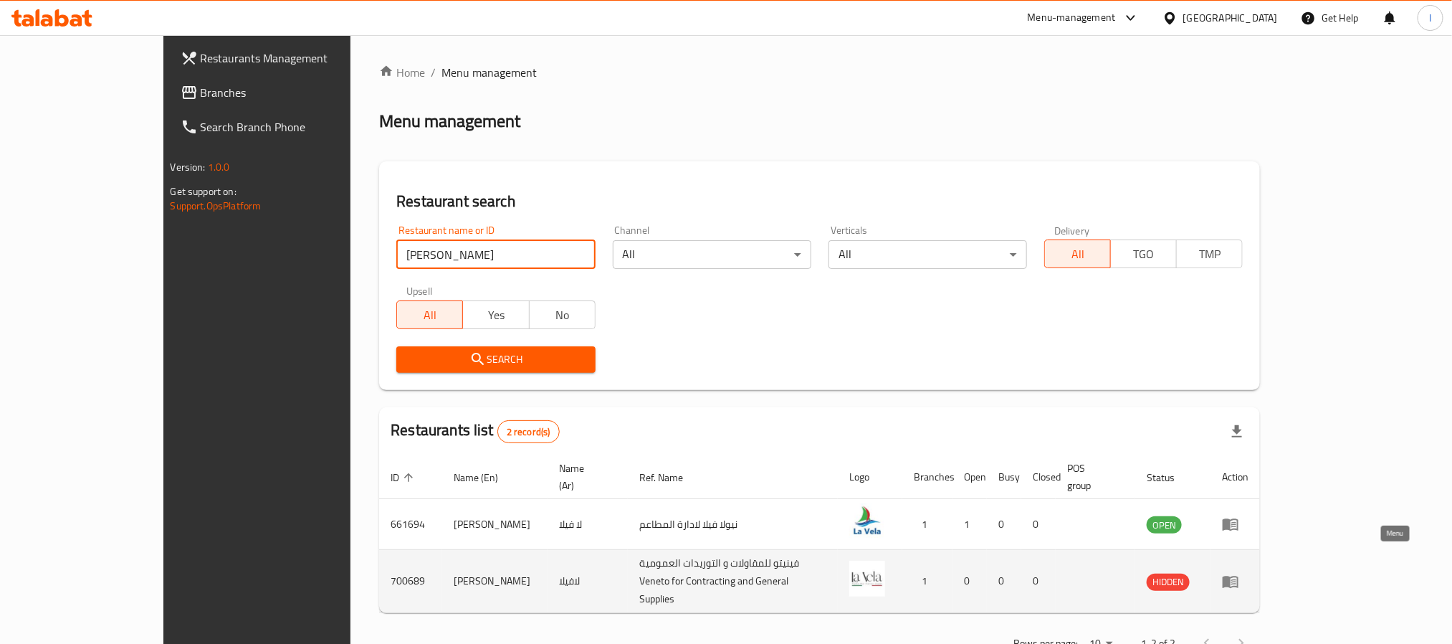 The width and height of the screenshot is (1452, 644). I want to click on span: 1.0.0, so click(219, 167).